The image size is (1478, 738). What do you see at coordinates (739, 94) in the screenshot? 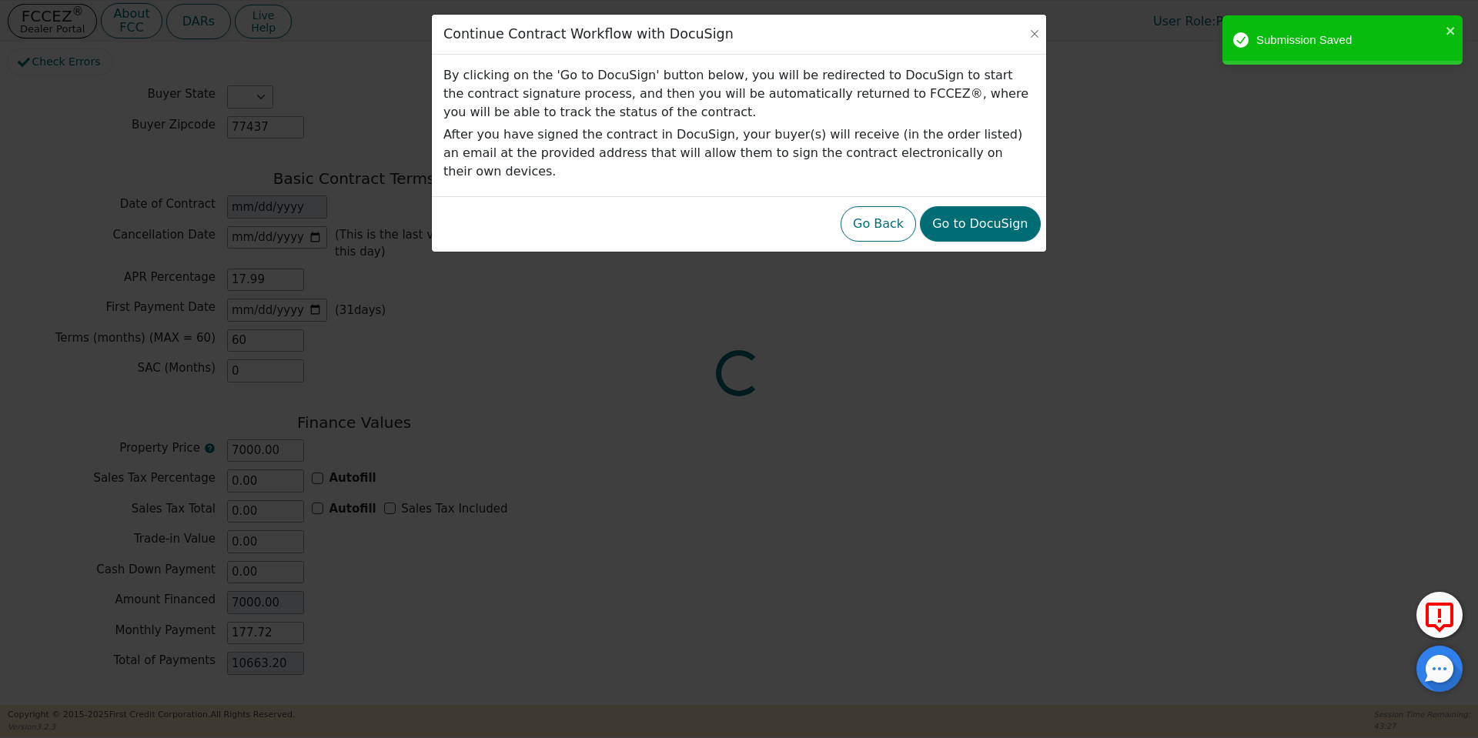
I see `p: By clicking on the 'Go to DocuSign' button below, you will be redirected to DocuSign to start the...` at bounding box center [739, 94].